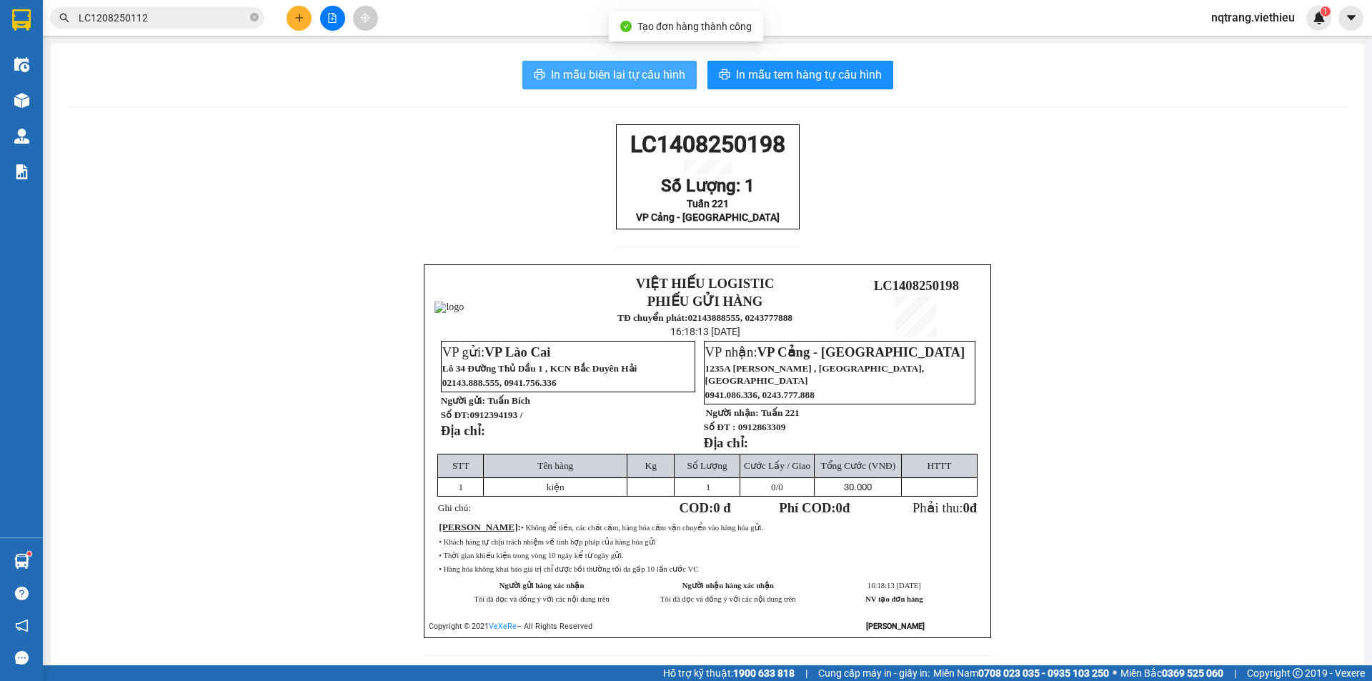  I want to click on strong: Người nhận:, so click(732, 412).